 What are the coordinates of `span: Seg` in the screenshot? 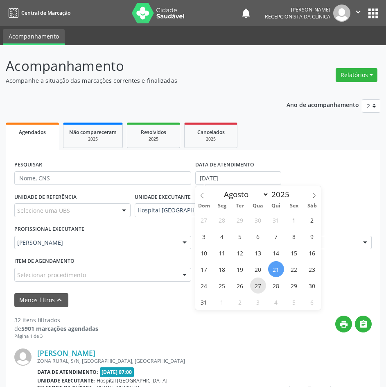 It's located at (222, 206).